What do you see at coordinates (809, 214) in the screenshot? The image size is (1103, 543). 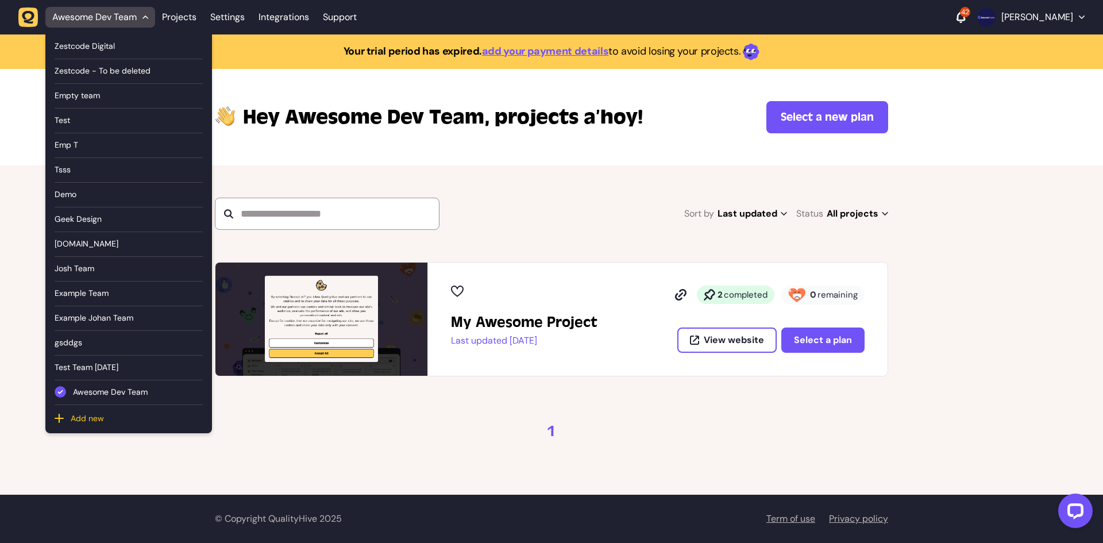 I see `span: Status` at bounding box center [809, 214].